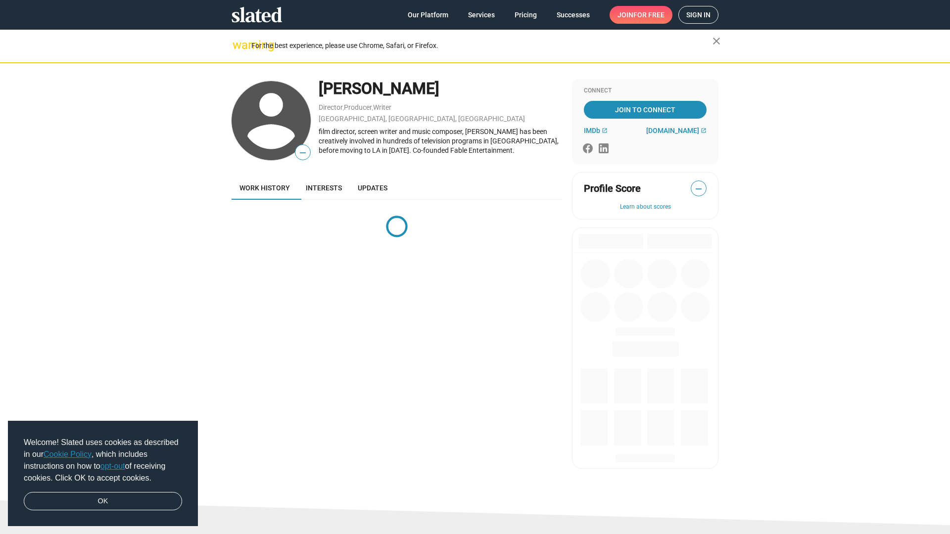 The image size is (950, 534). What do you see at coordinates (67, 454) in the screenshot?
I see `a: Cookie Policy` at bounding box center [67, 454].